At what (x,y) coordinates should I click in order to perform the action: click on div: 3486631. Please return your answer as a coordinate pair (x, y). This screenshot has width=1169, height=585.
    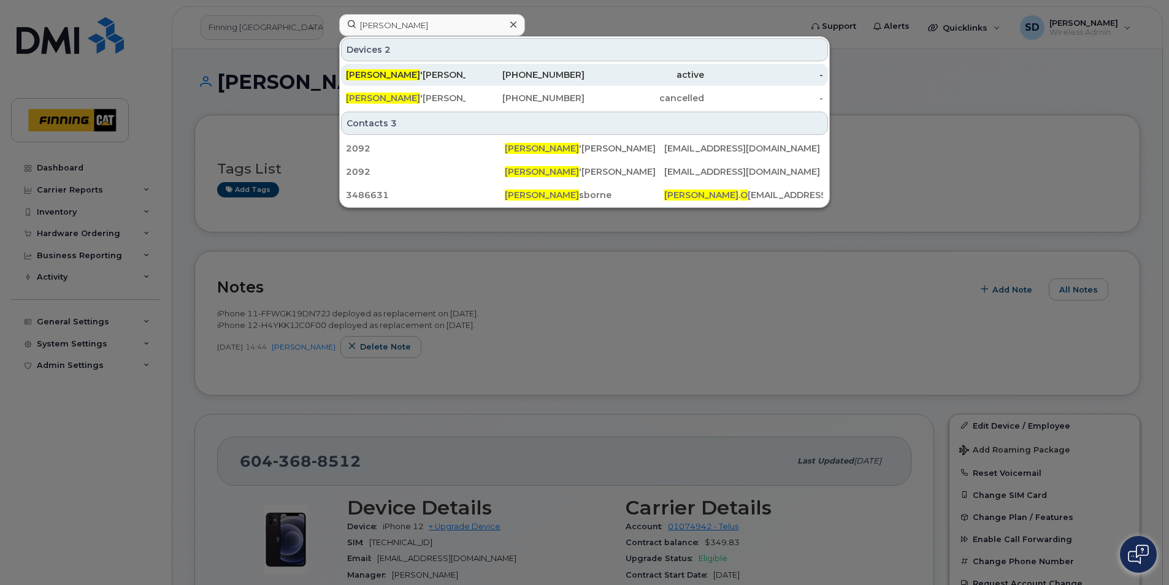
    Looking at the image, I should click on (425, 195).